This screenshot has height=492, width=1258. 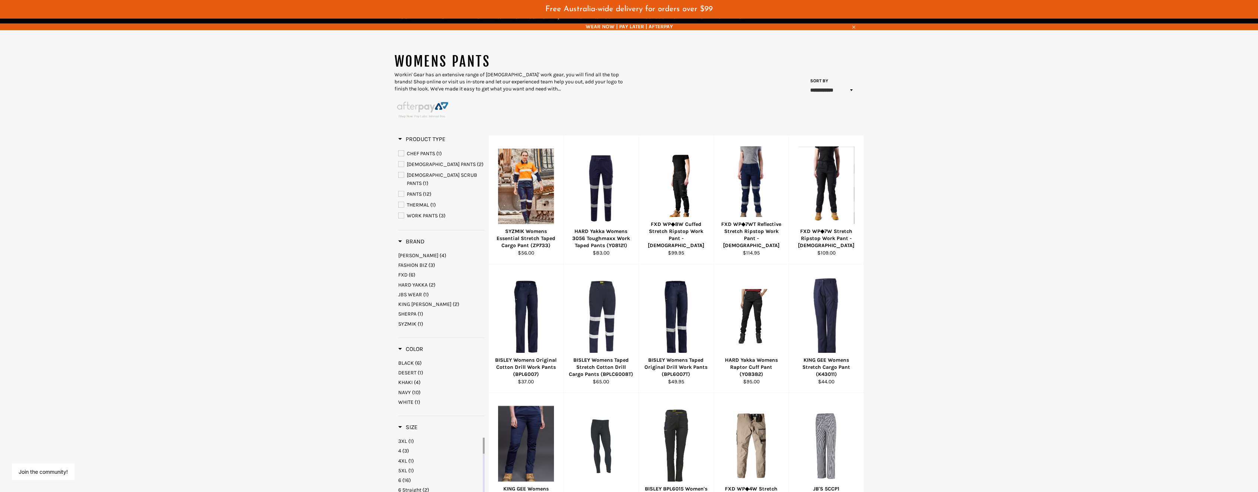 What do you see at coordinates (411, 241) in the screenshot?
I see `span: Brand` at bounding box center [411, 241].